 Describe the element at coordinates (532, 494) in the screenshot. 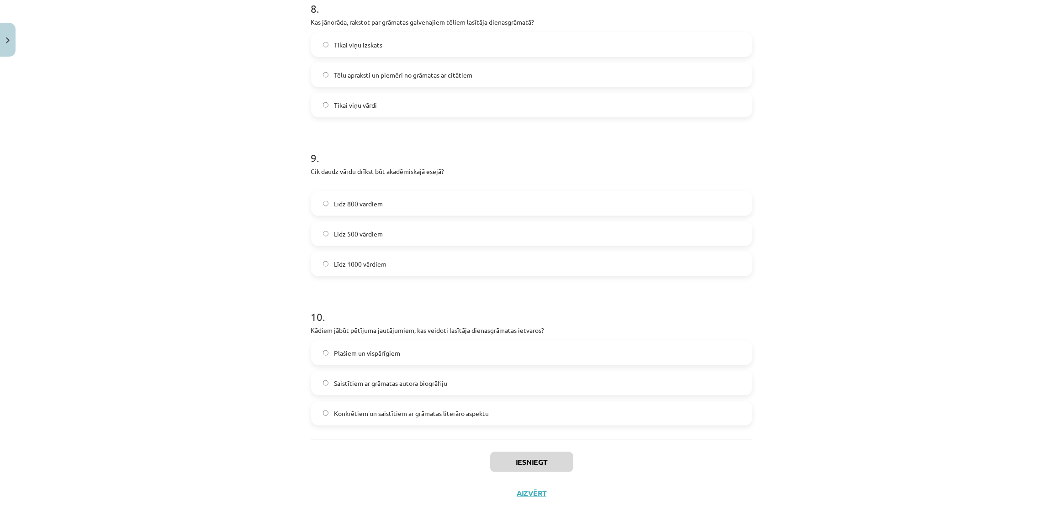

I see `button: Aizvērt` at that location.